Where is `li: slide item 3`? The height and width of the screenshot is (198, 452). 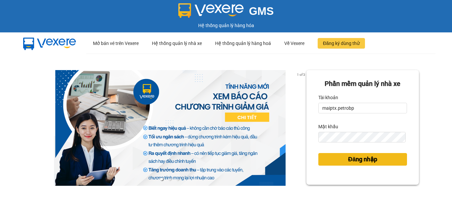
li: slide item 3 is located at coordinates (178, 179).